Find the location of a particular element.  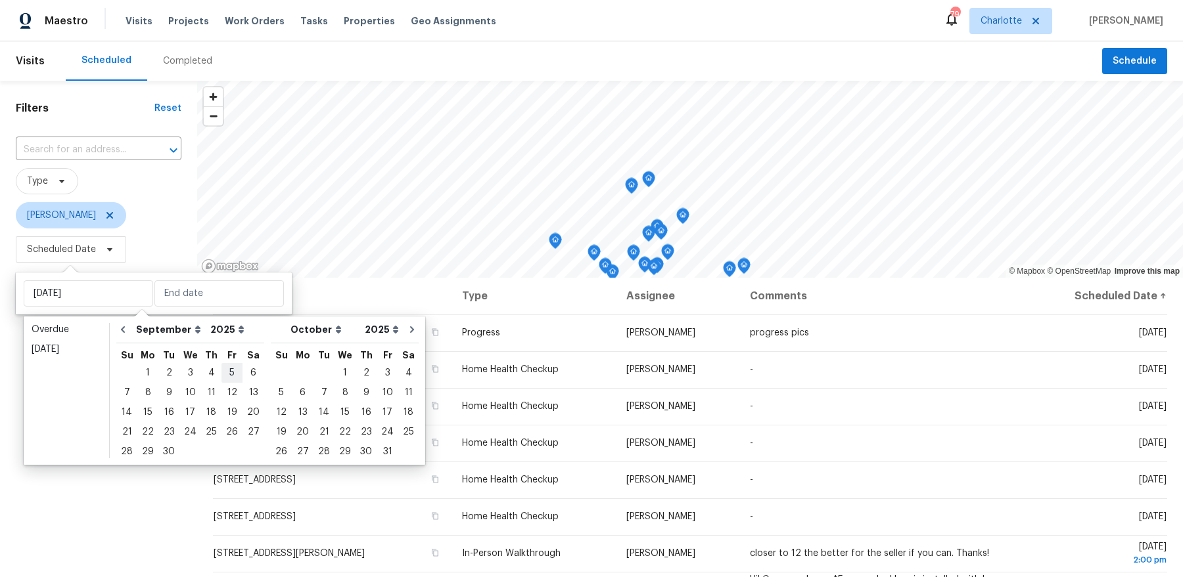

span: Charlotte is located at coordinates (1001, 21).